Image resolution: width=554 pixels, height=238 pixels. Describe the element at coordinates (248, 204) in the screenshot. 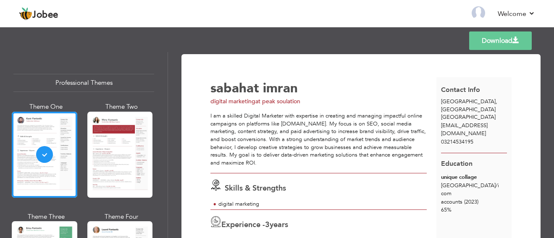

I see `div: digital marketing` at that location.